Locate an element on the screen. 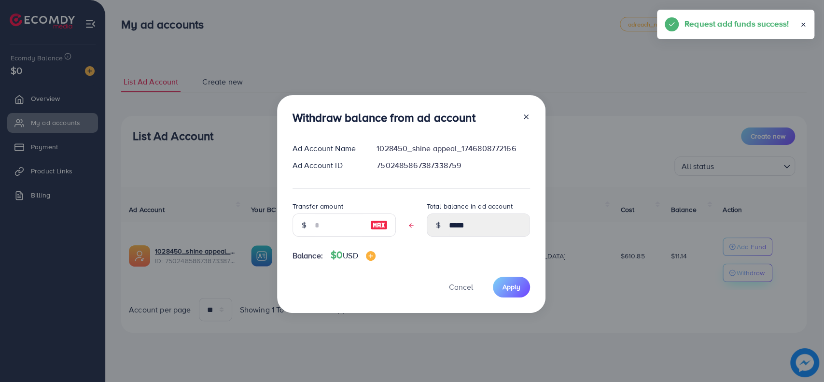  h4: $0 is located at coordinates (353, 255).